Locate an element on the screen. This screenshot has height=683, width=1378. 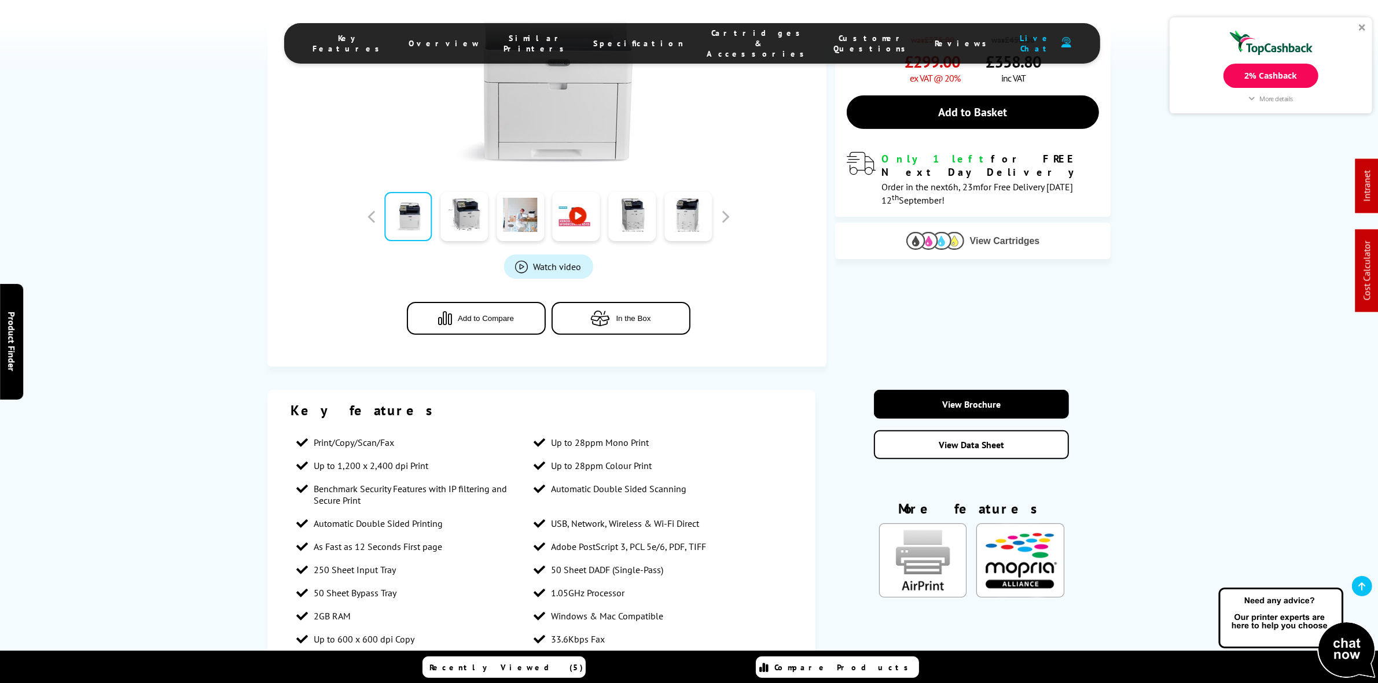
span: 1.05GHz Processor is located at coordinates (587, 593).